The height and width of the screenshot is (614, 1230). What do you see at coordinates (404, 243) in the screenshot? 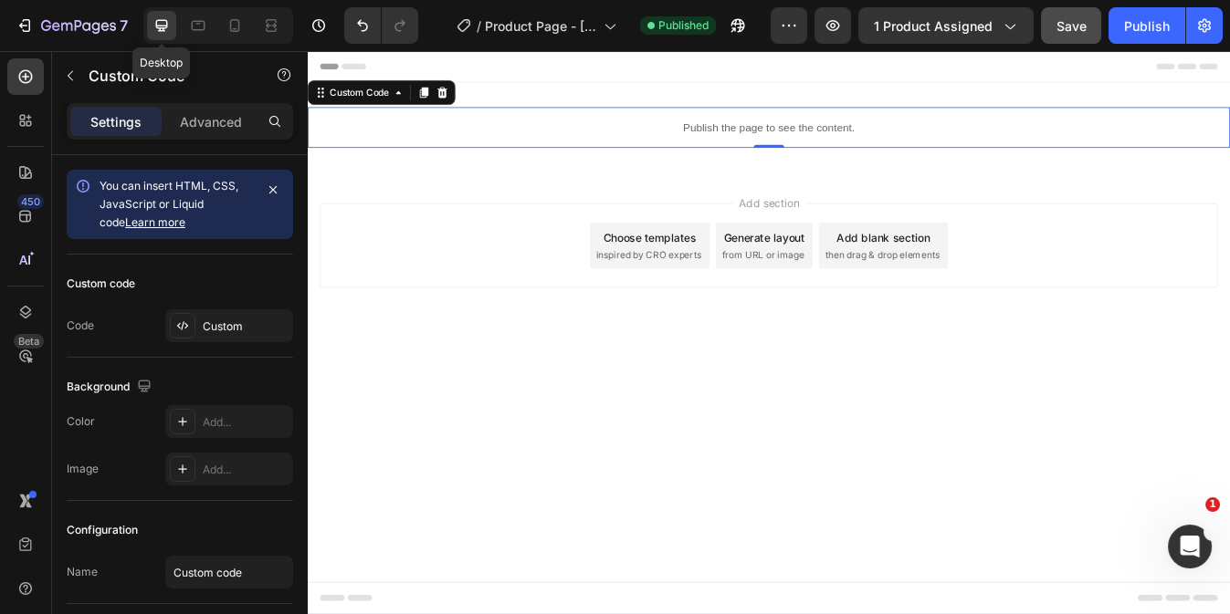
I see `span: inspired by CRO experts` at bounding box center [404, 243].